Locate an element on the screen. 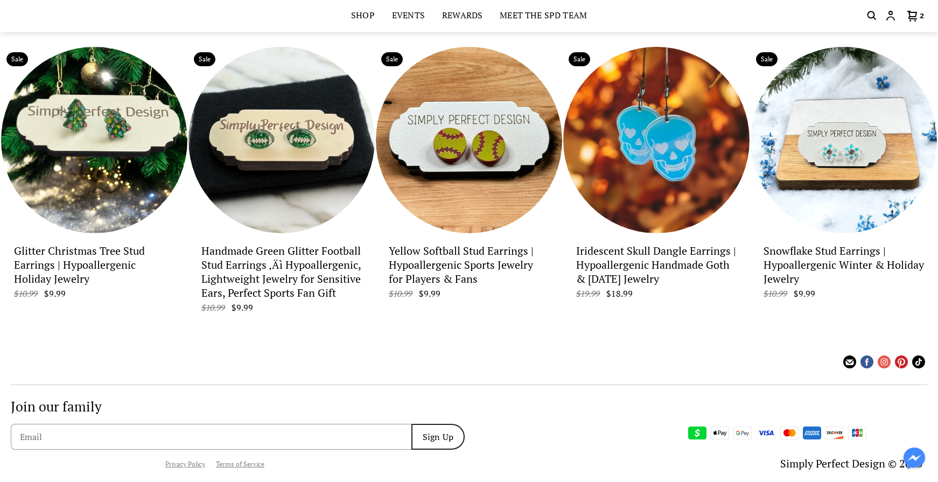 This screenshot has height=482, width=938. button: Search is located at coordinates (872, 16).